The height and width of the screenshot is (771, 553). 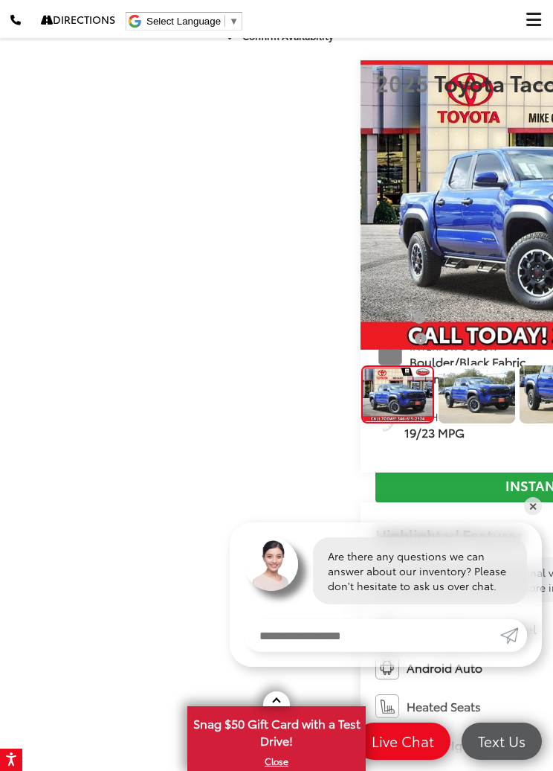 What do you see at coordinates (502, 740) in the screenshot?
I see `span: Text Us` at bounding box center [502, 740].